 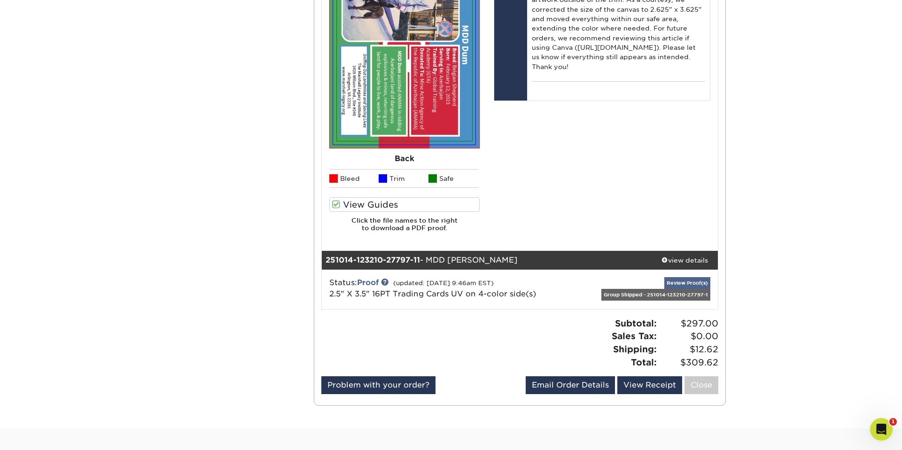 I want to click on li: Safe, so click(x=453, y=179).